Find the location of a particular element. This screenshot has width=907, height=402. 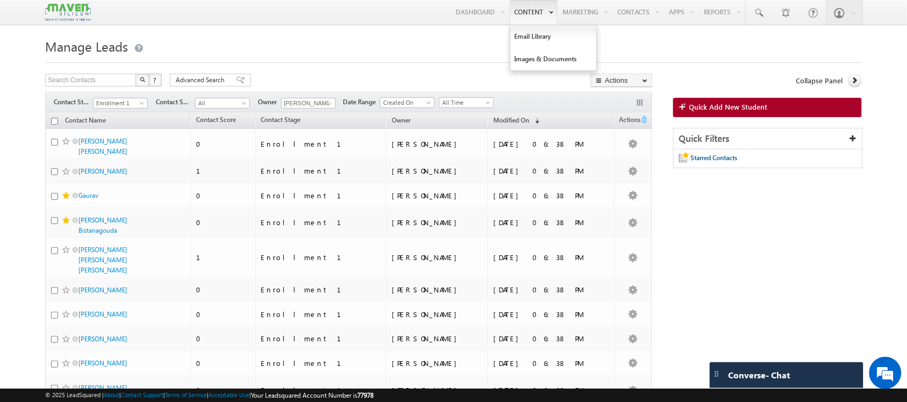

a: Gaurav is located at coordinates (88, 195).